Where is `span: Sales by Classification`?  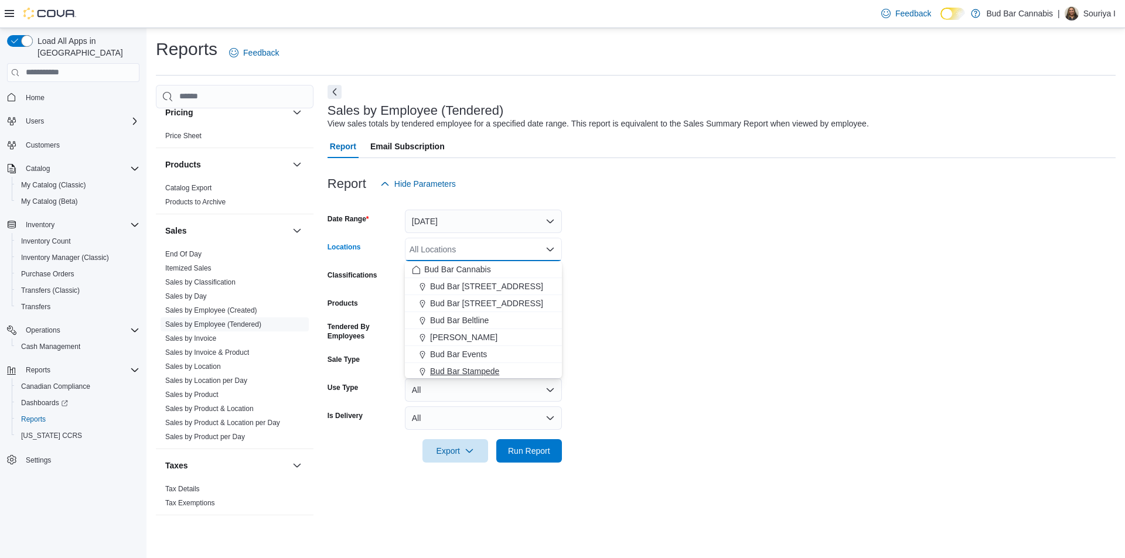
span: Sales by Classification is located at coordinates (200, 282).